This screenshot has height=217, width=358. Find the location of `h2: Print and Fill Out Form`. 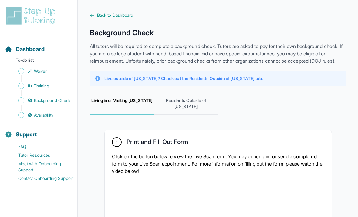

h2: Print and Fill Out Form is located at coordinates (157, 143).